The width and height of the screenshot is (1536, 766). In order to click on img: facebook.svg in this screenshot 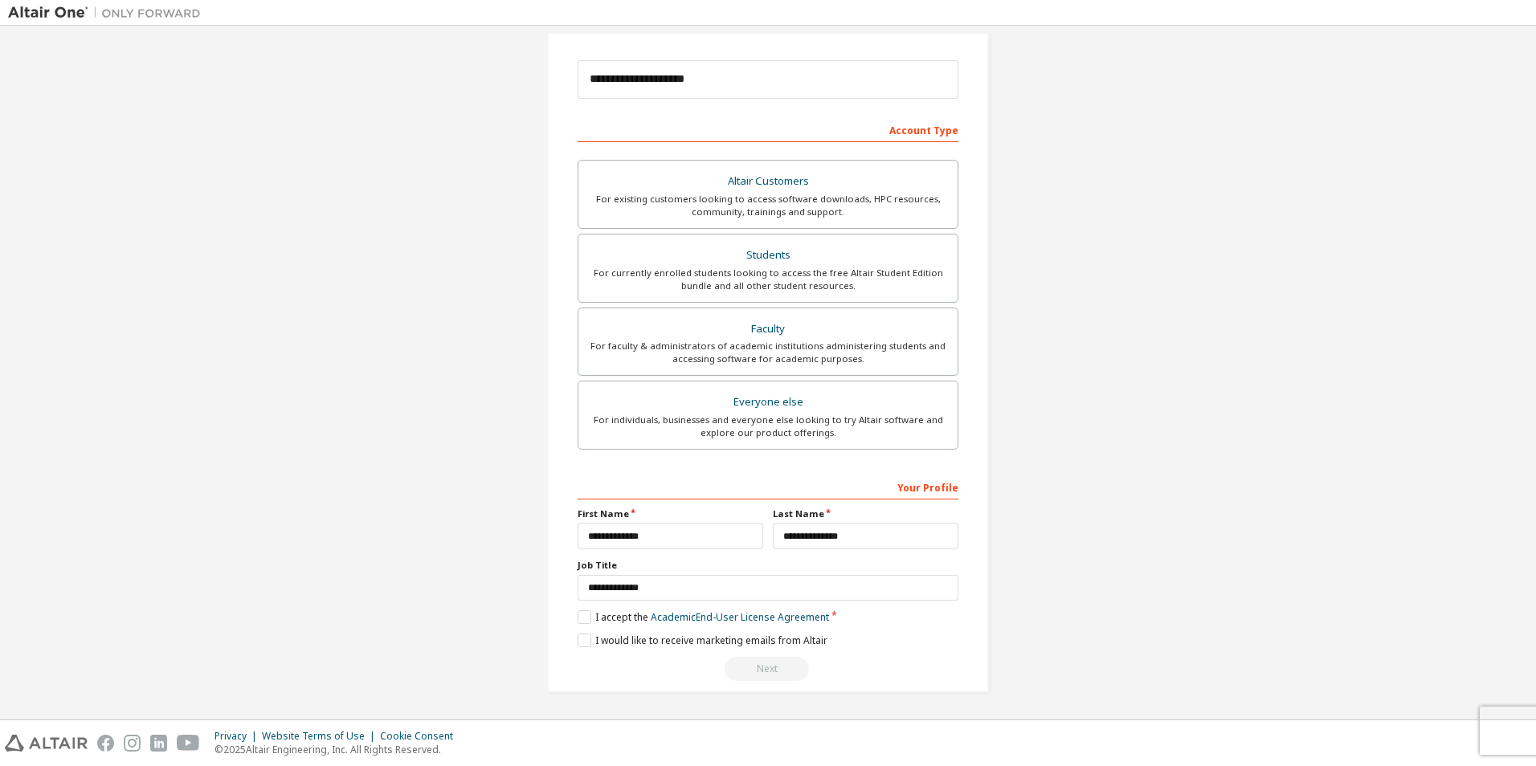, I will do `click(105, 743)`.